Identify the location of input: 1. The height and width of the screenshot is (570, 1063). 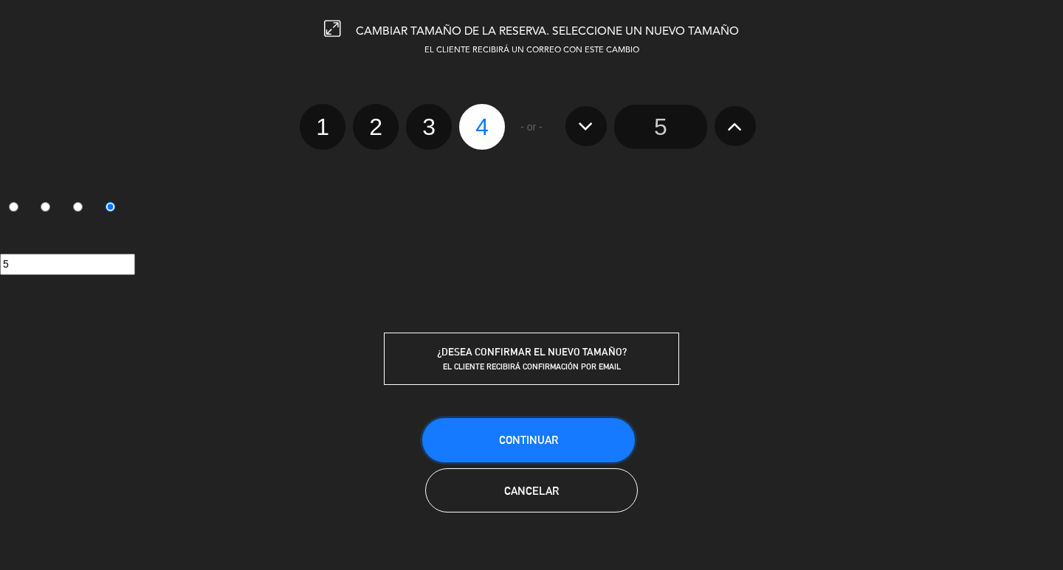
(13, 207).